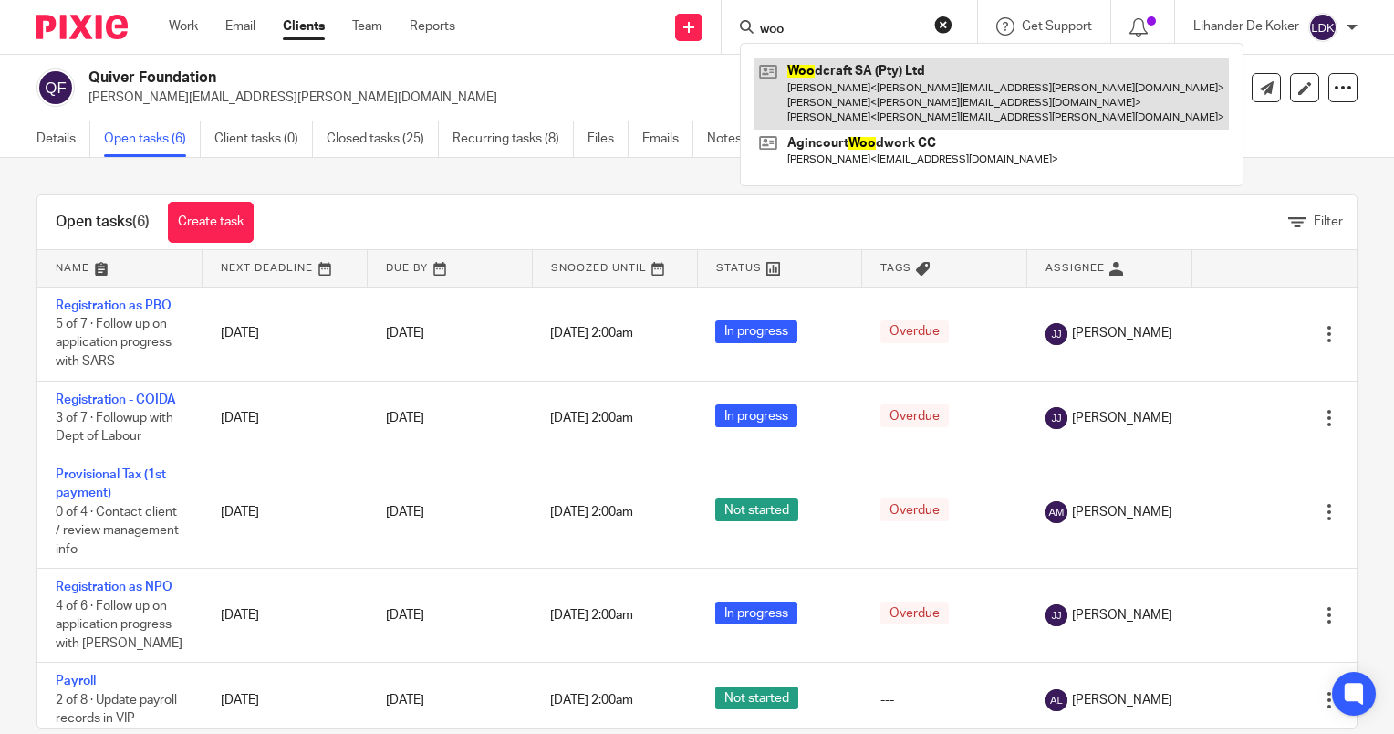  What do you see at coordinates (367, 26) in the screenshot?
I see `a: Team` at bounding box center [367, 26].